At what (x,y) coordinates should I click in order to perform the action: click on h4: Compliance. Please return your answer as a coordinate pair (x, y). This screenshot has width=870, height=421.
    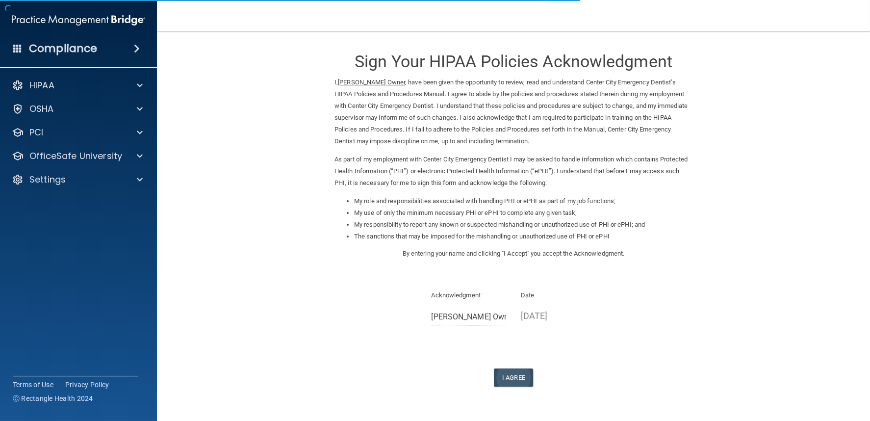
    Looking at the image, I should click on (63, 49).